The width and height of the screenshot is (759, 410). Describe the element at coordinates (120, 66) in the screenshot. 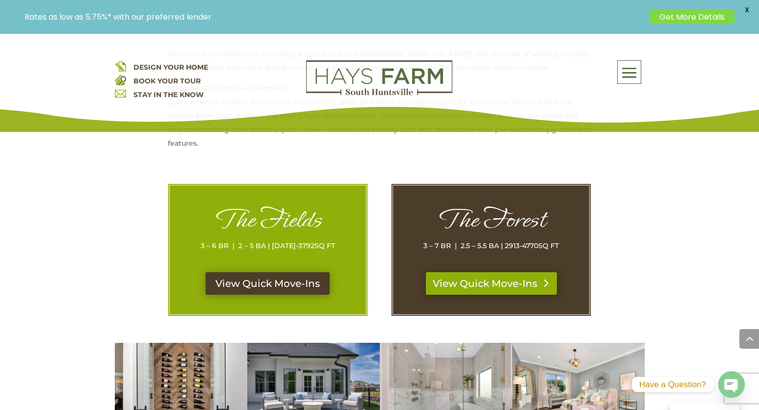

I see `img: design your home` at that location.